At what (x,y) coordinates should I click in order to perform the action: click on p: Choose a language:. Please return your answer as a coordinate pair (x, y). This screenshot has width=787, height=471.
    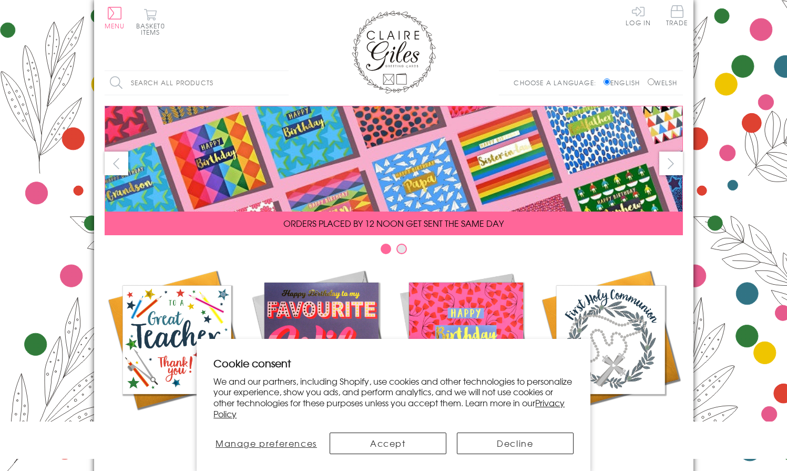
    Looking at the image, I should click on (557, 83).